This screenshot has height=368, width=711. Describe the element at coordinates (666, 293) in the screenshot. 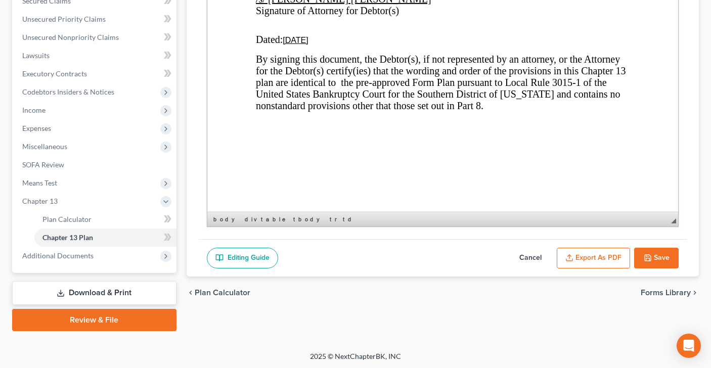

I see `span: Forms Library` at that location.